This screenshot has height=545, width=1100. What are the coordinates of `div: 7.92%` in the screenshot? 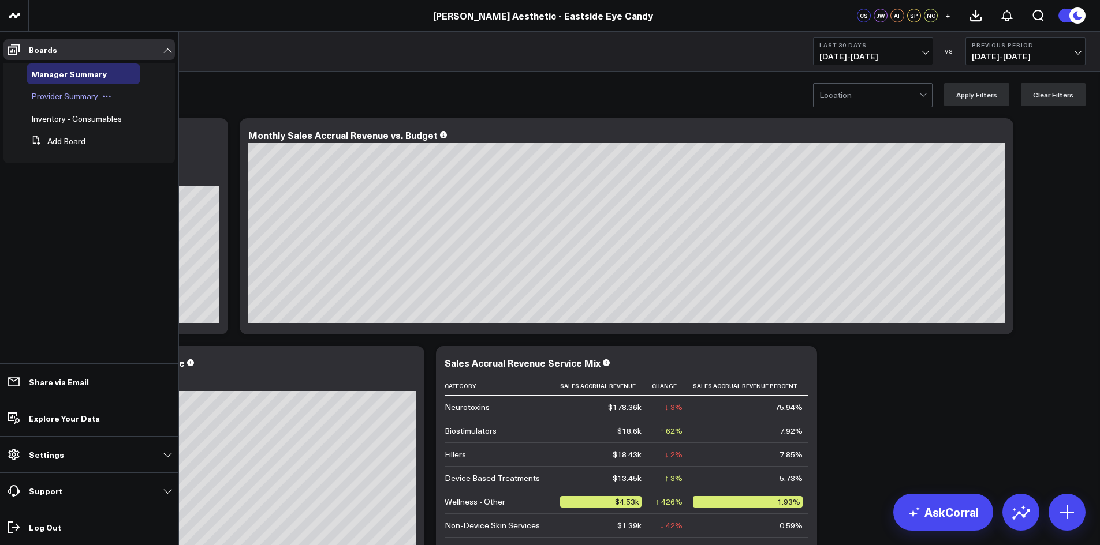 It's located at (791, 431).